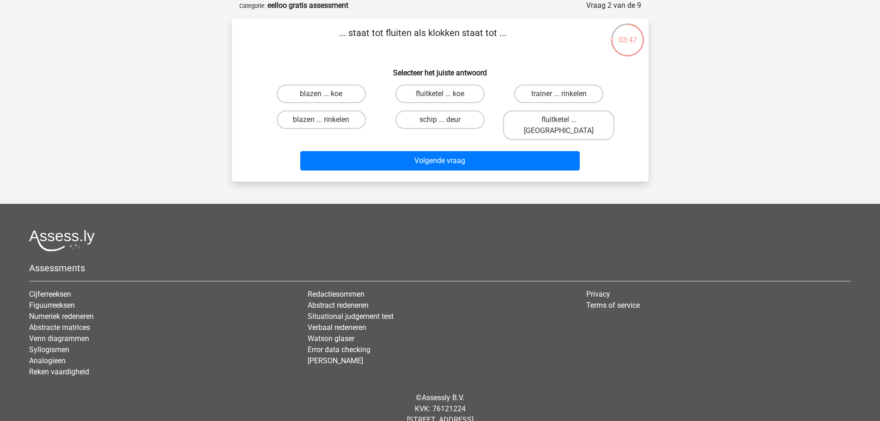  What do you see at coordinates (440, 161) in the screenshot?
I see `button: Volgende vraag` at bounding box center [440, 161].